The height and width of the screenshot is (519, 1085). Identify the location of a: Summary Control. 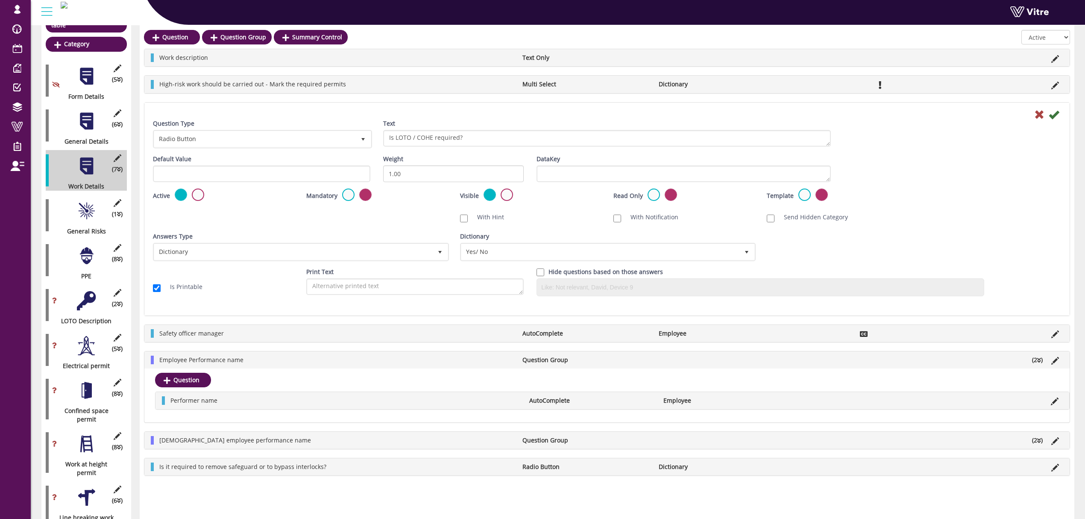
(311, 37).